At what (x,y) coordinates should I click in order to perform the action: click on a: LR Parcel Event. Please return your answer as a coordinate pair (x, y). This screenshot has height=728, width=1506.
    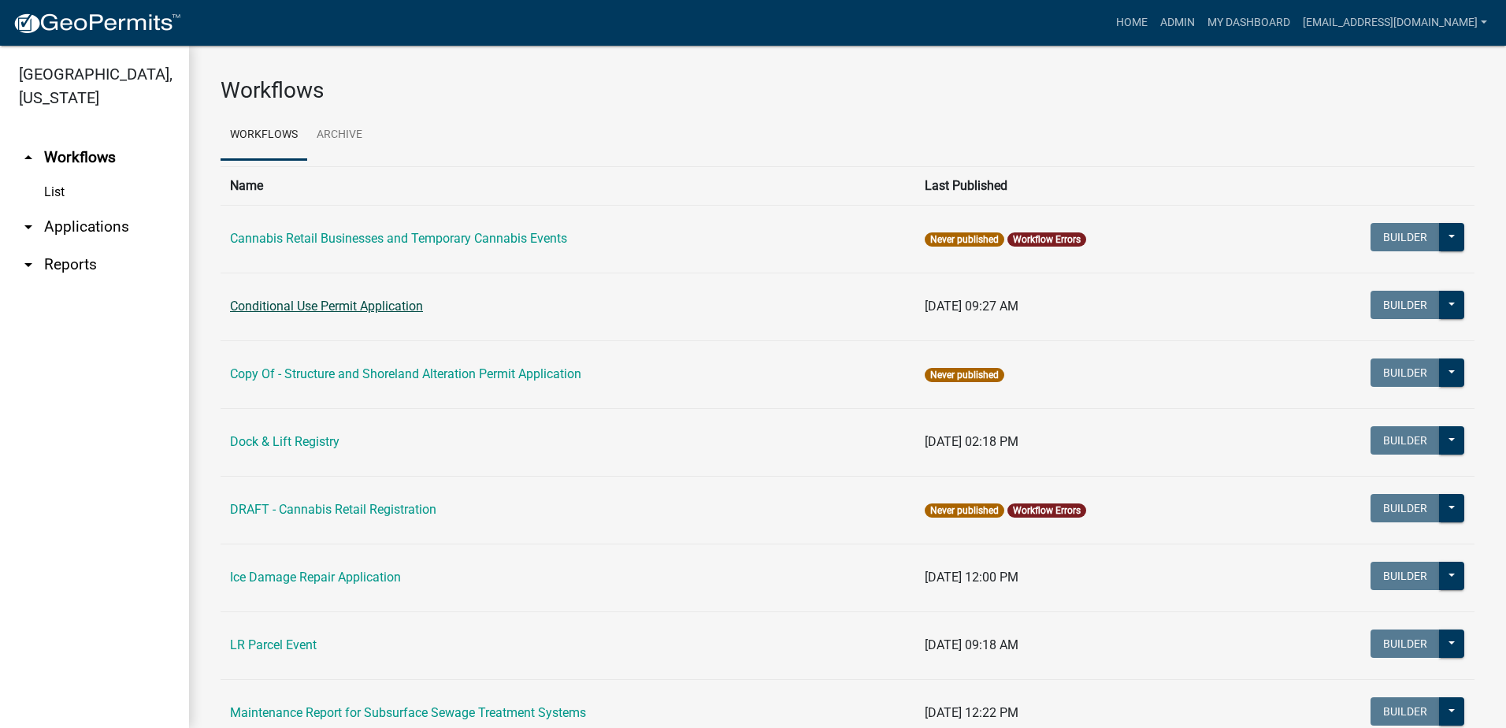
    Looking at the image, I should click on (273, 644).